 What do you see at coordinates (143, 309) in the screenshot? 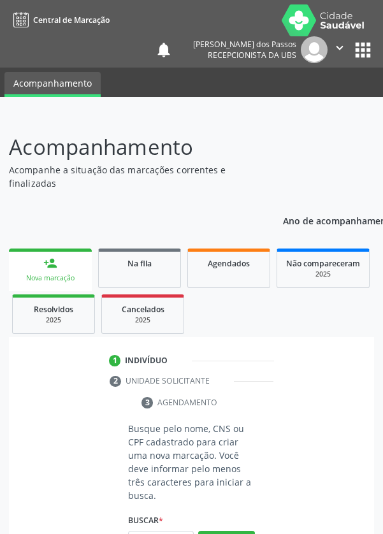
I see `span: Cancelados` at bounding box center [143, 309].